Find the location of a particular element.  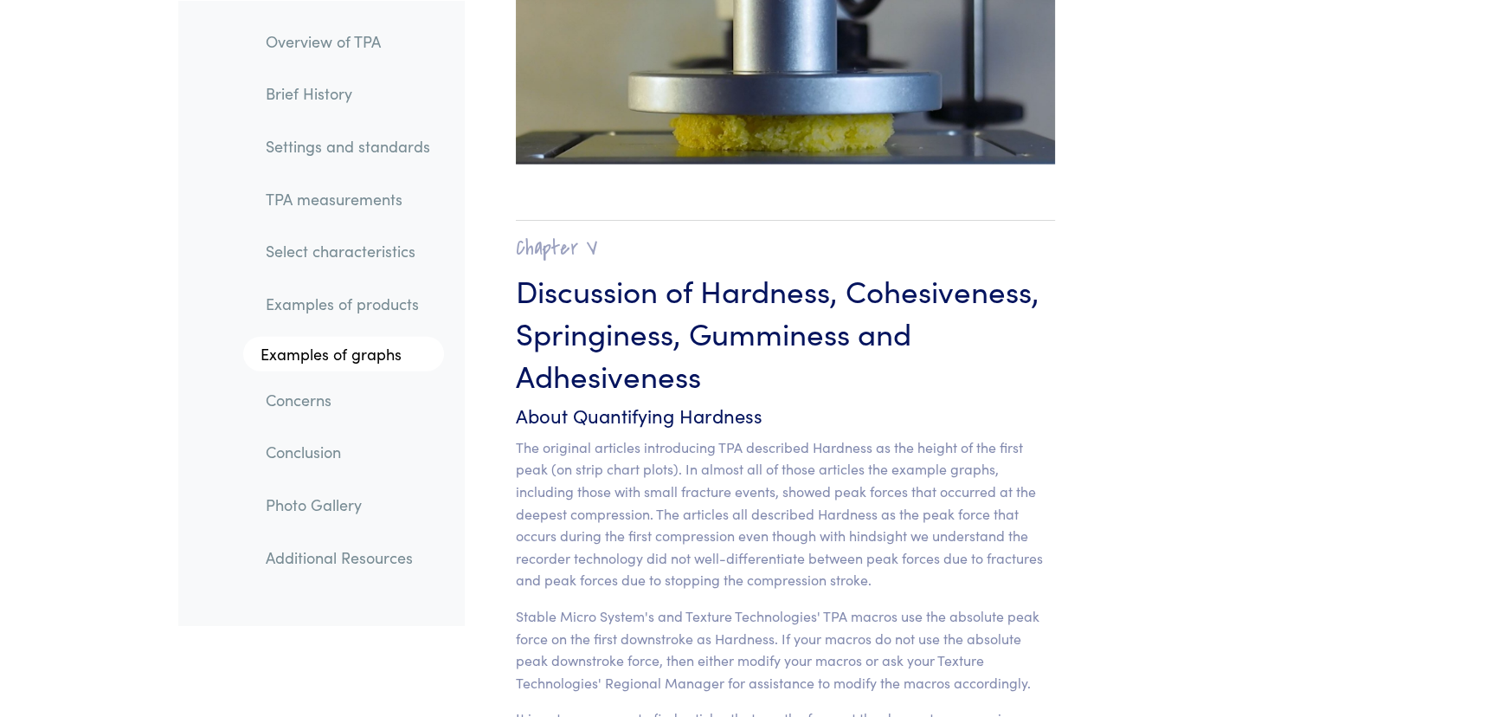

a: Examples of products is located at coordinates (348, 304).